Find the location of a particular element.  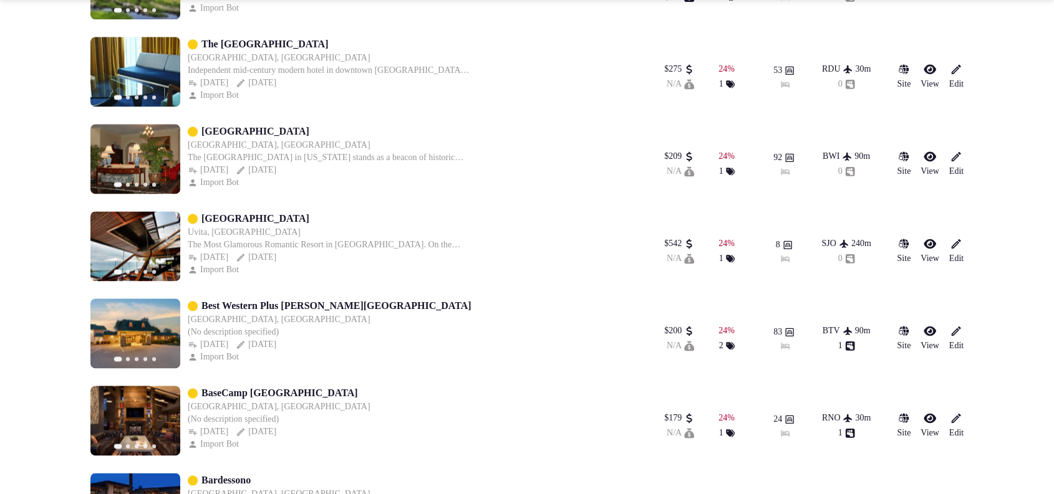

span: 53 is located at coordinates (777, 70).